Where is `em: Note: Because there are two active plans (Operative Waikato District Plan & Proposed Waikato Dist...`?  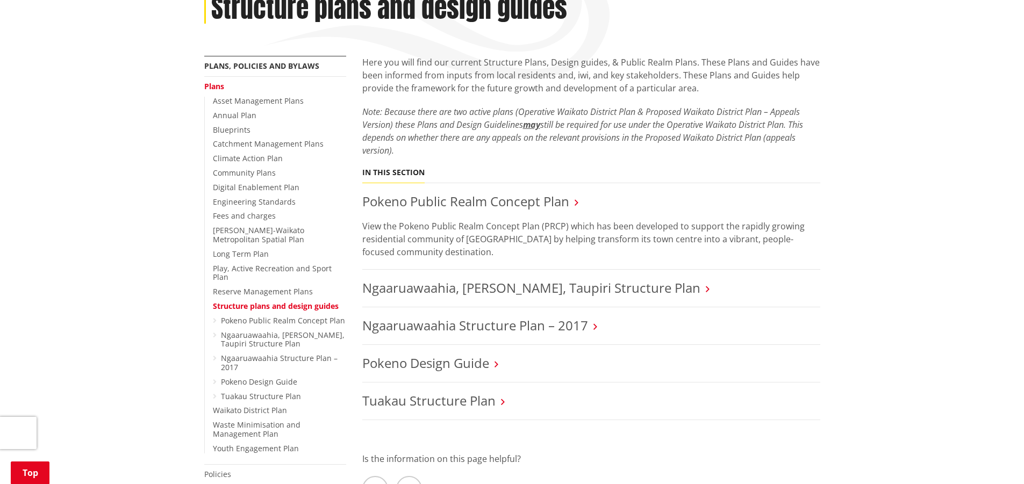 em: Note: Because there are two active plans (Operative Waikato District Plan & Proposed Waikato Dist... is located at coordinates (583, 131).